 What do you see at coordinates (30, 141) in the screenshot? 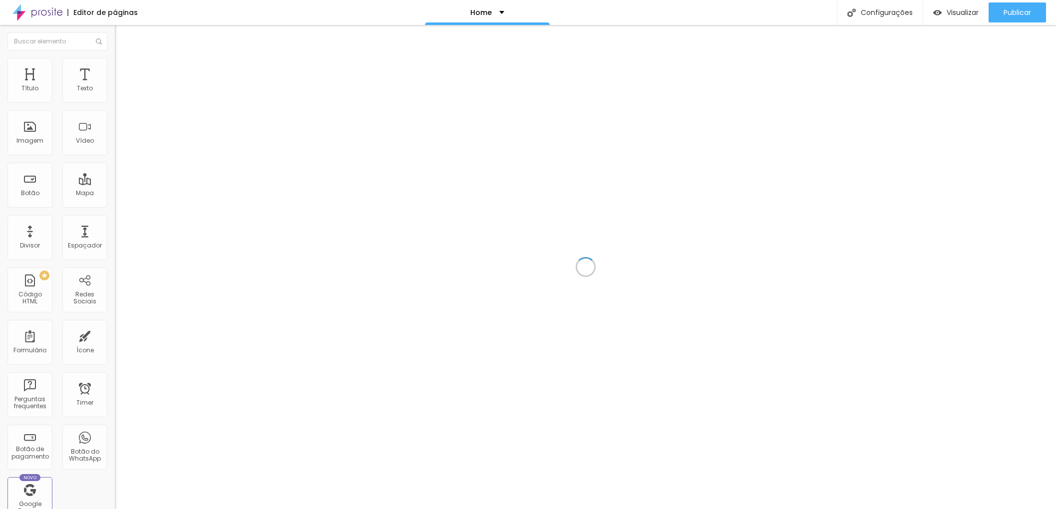
I see `div: Imagem` at bounding box center [30, 141].